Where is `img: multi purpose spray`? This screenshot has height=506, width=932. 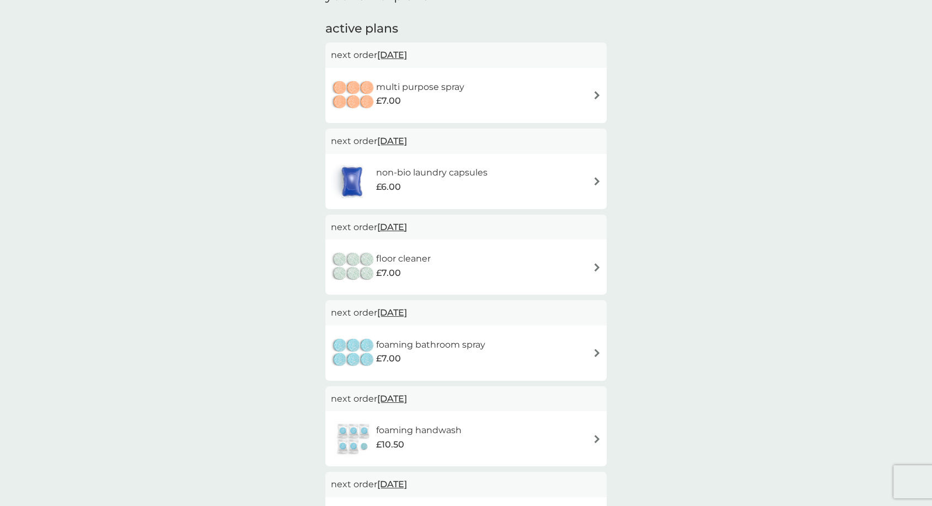
img: multi purpose spray is located at coordinates (354, 95).